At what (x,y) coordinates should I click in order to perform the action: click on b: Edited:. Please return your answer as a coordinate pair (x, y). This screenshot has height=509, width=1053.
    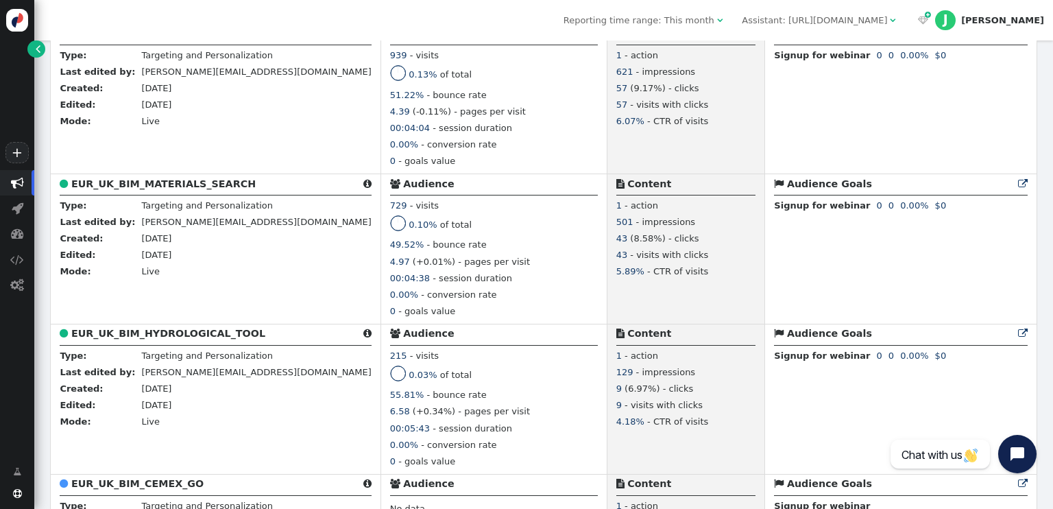
    Looking at the image, I should click on (77, 254).